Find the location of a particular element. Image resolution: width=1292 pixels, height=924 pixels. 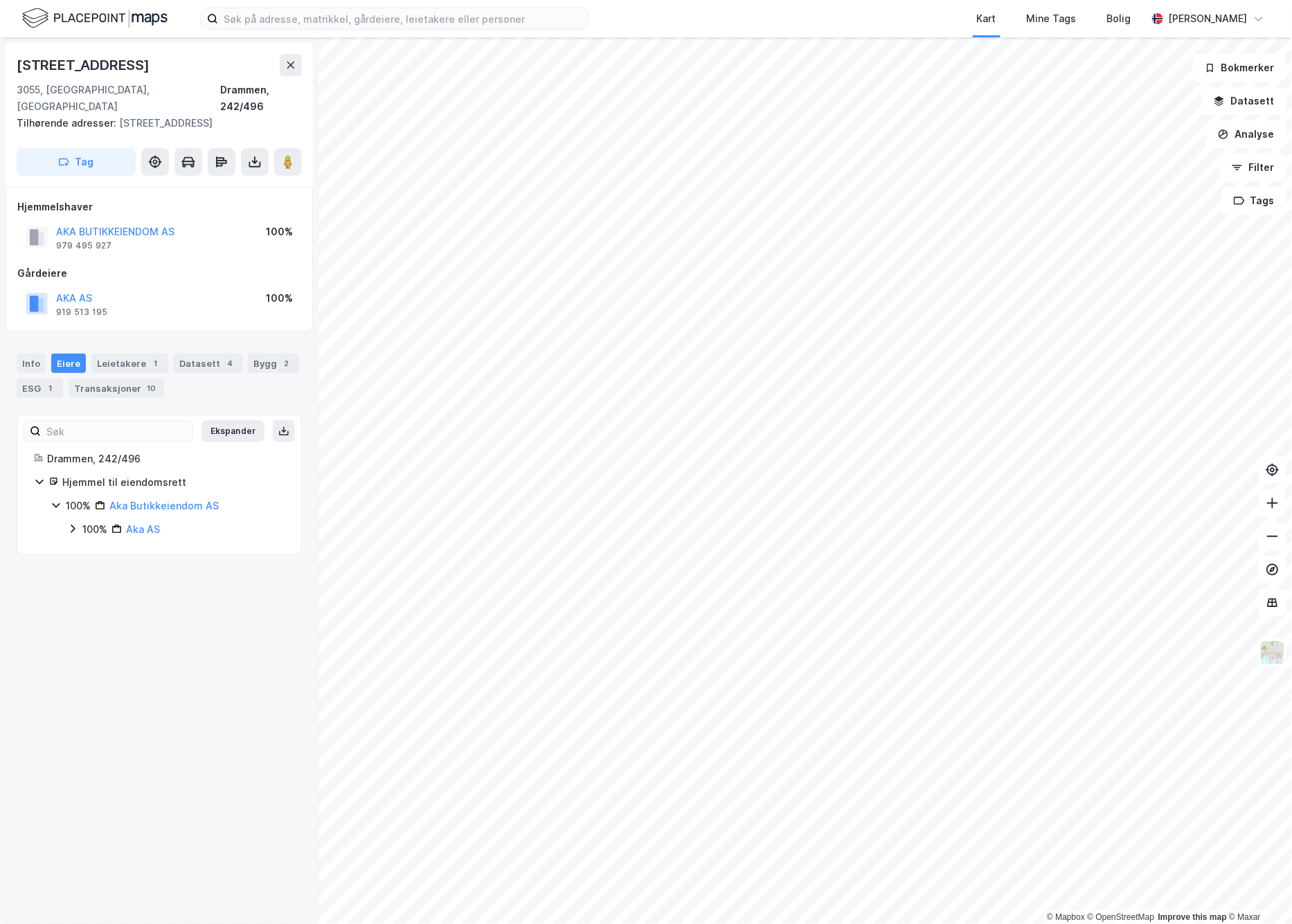

div: ESG is located at coordinates (40, 389).